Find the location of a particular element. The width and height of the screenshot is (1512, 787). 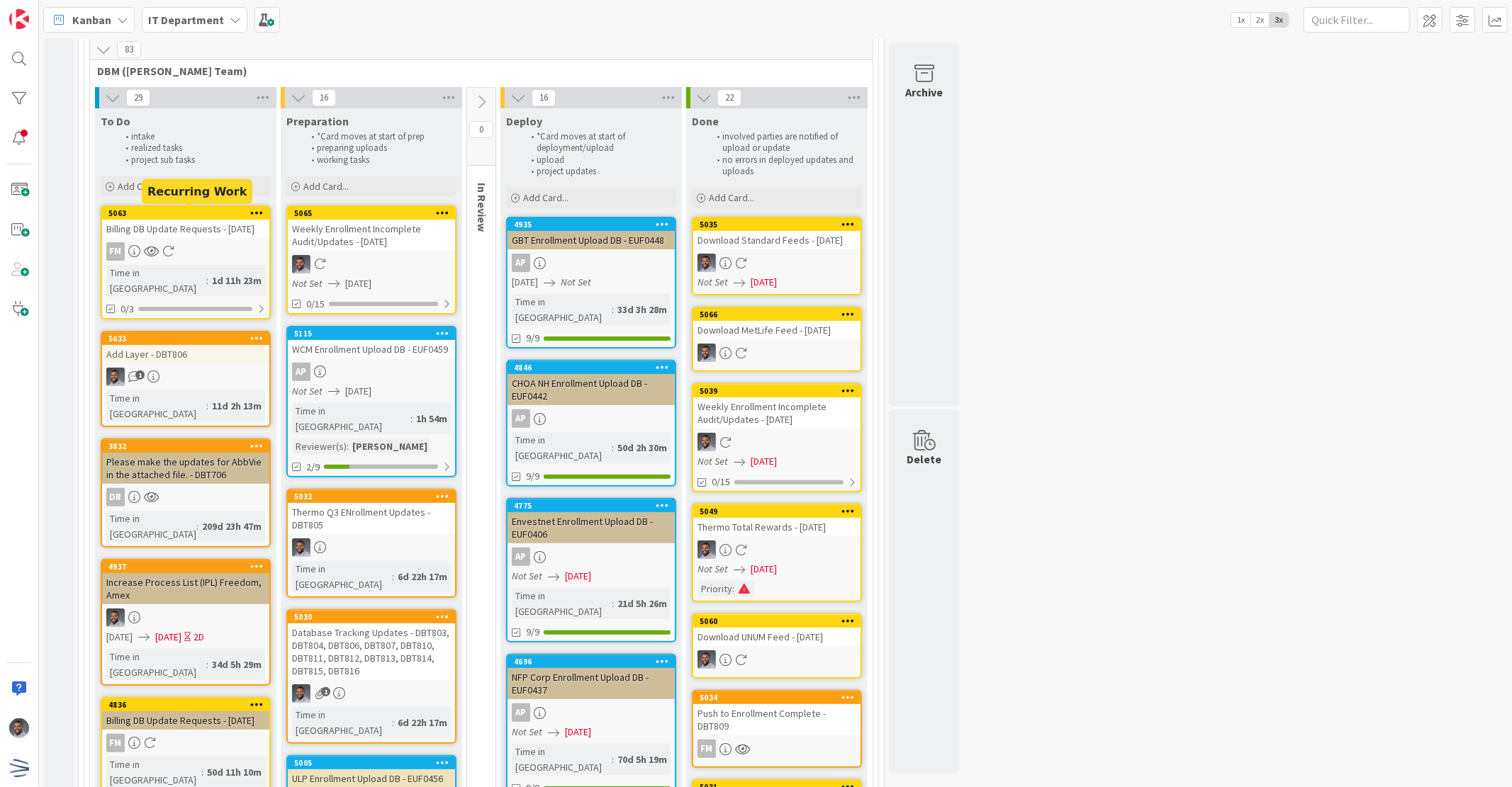

div: 34d 5h 29m is located at coordinates (236, 665).